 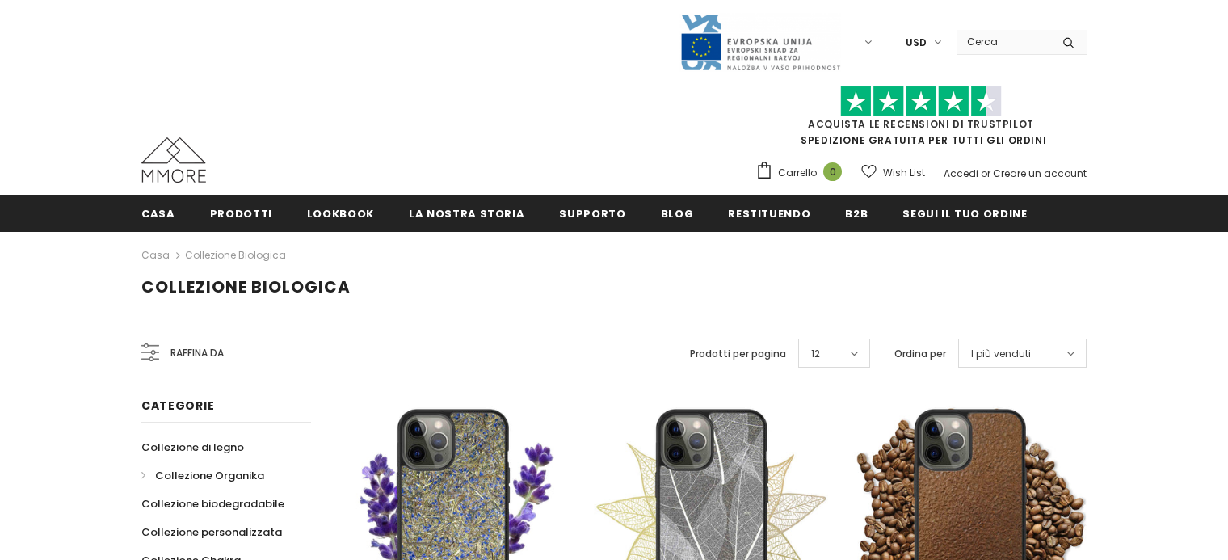 I want to click on span: Collezione di legno, so click(x=192, y=447).